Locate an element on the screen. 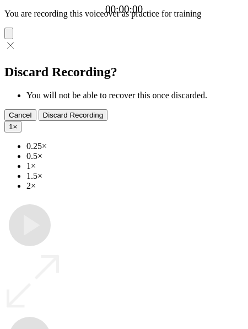 This screenshot has height=329, width=248. li: 2× is located at coordinates (135, 186).